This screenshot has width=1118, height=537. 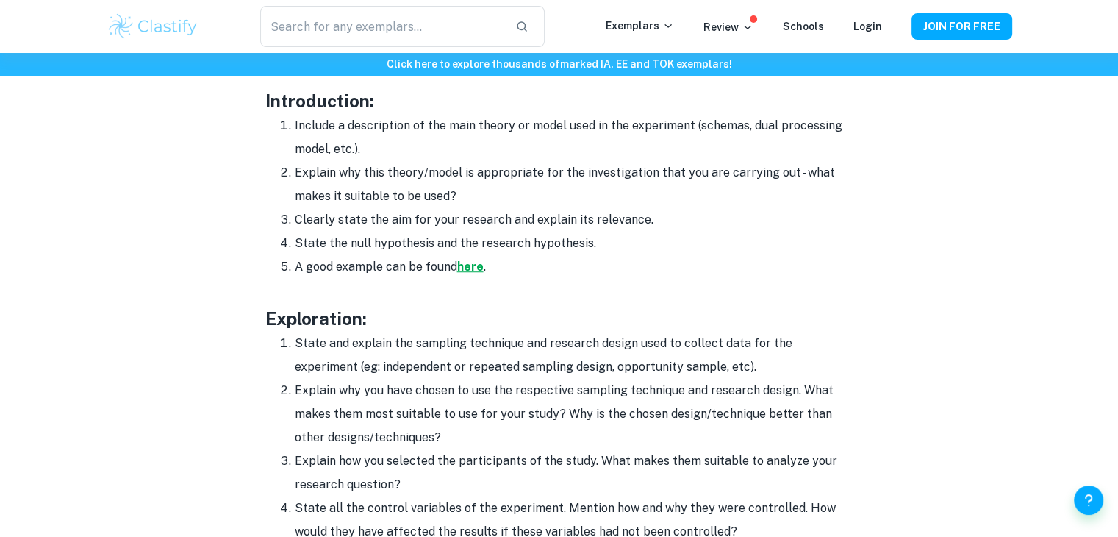 What do you see at coordinates (962, 26) in the screenshot?
I see `button: JOIN FOR FREE` at bounding box center [962, 26].